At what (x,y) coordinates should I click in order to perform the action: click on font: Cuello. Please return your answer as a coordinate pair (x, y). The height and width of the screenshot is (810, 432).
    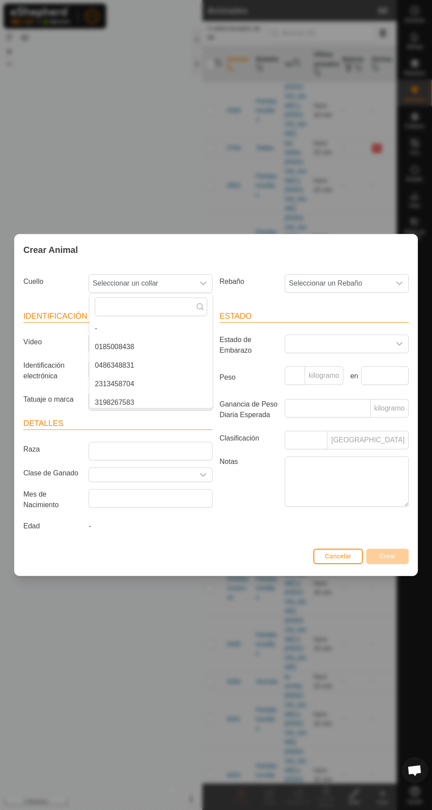
    Looking at the image, I should click on (33, 281).